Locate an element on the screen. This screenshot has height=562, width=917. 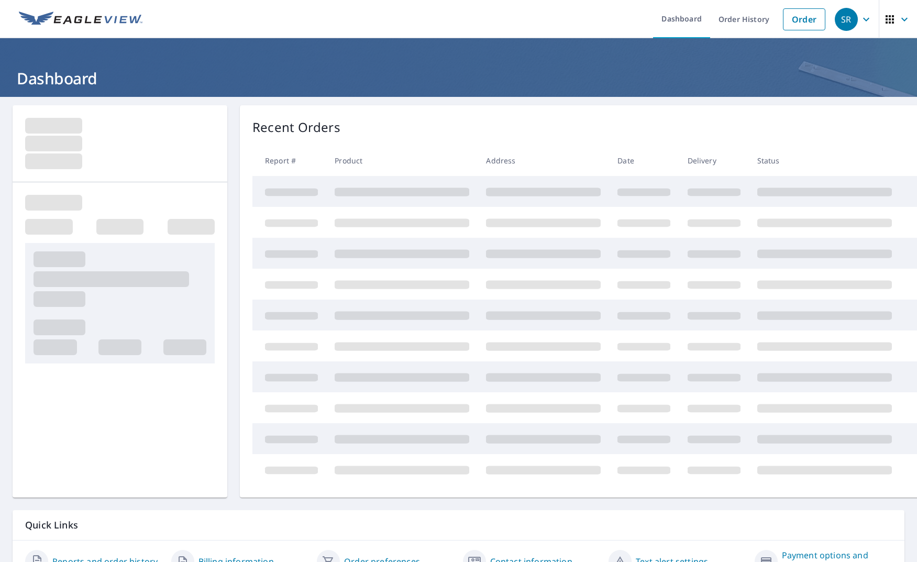
p: Recent Orders is located at coordinates (296, 127).